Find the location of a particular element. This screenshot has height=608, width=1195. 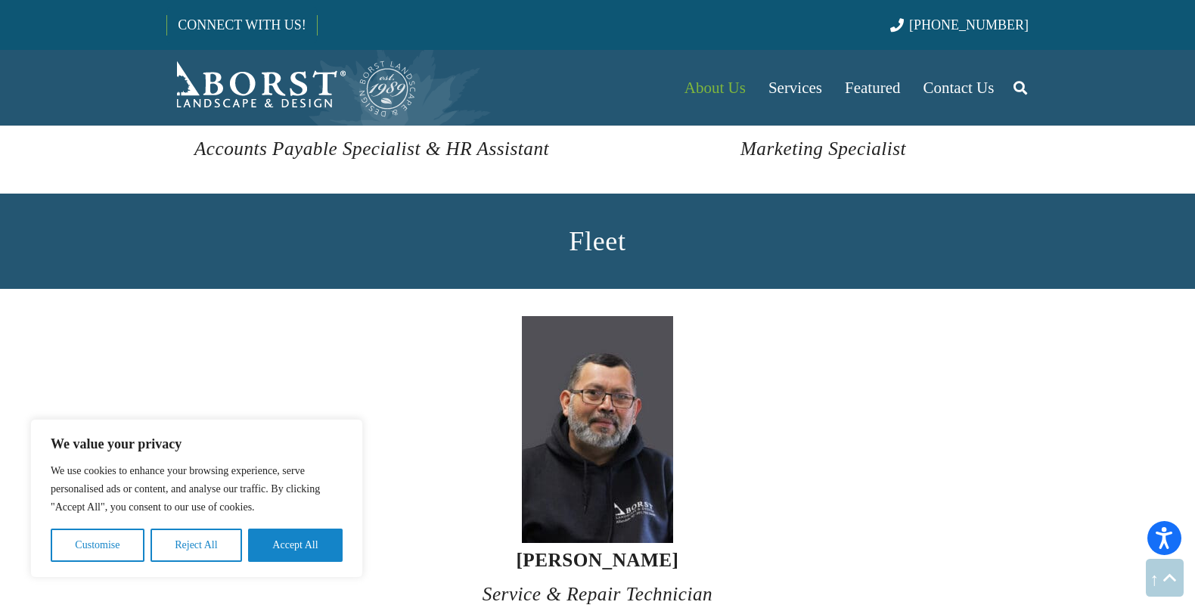

a: Services is located at coordinates (795, 88).